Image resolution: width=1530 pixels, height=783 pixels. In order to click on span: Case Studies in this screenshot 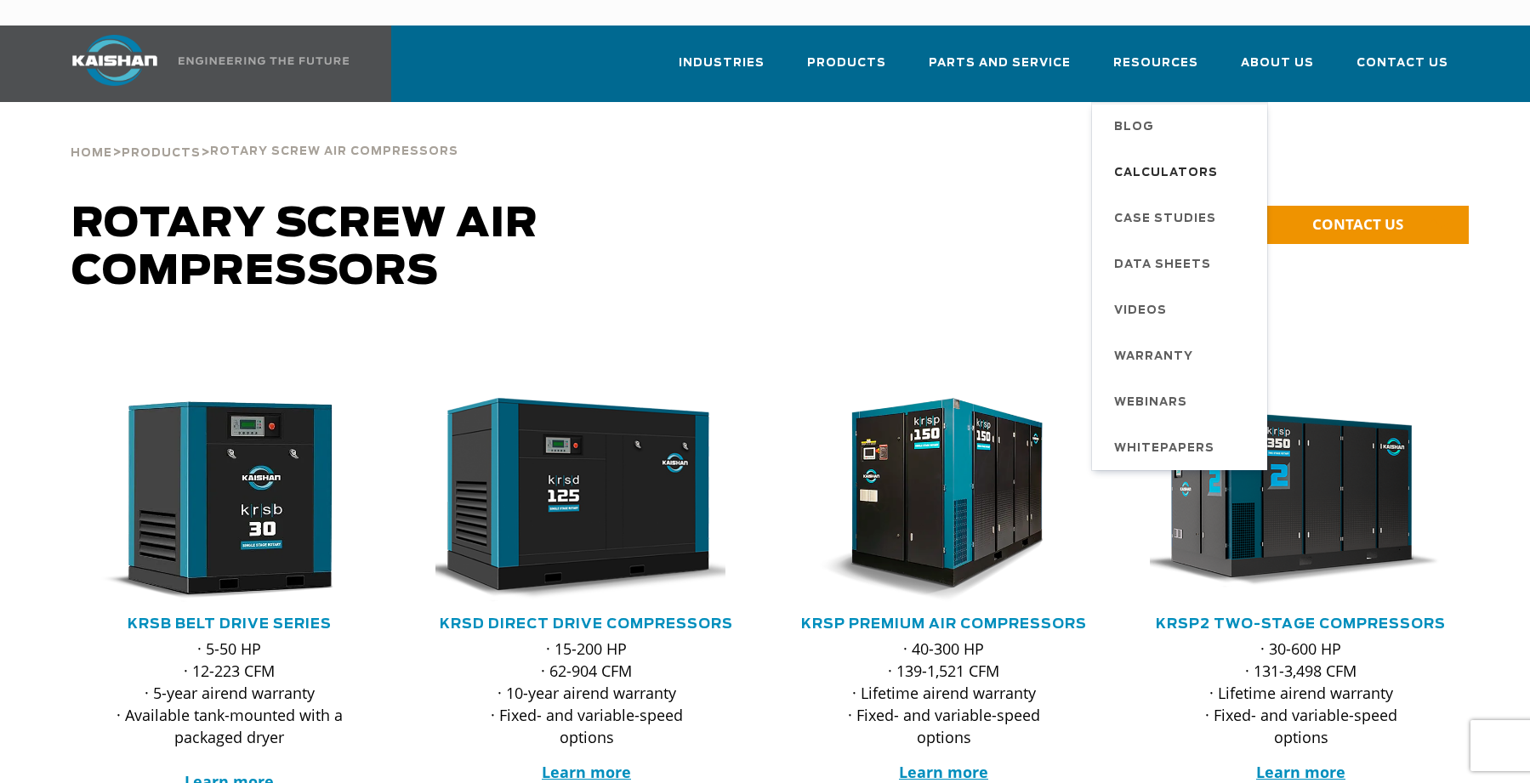, I will do `click(1165, 219)`.